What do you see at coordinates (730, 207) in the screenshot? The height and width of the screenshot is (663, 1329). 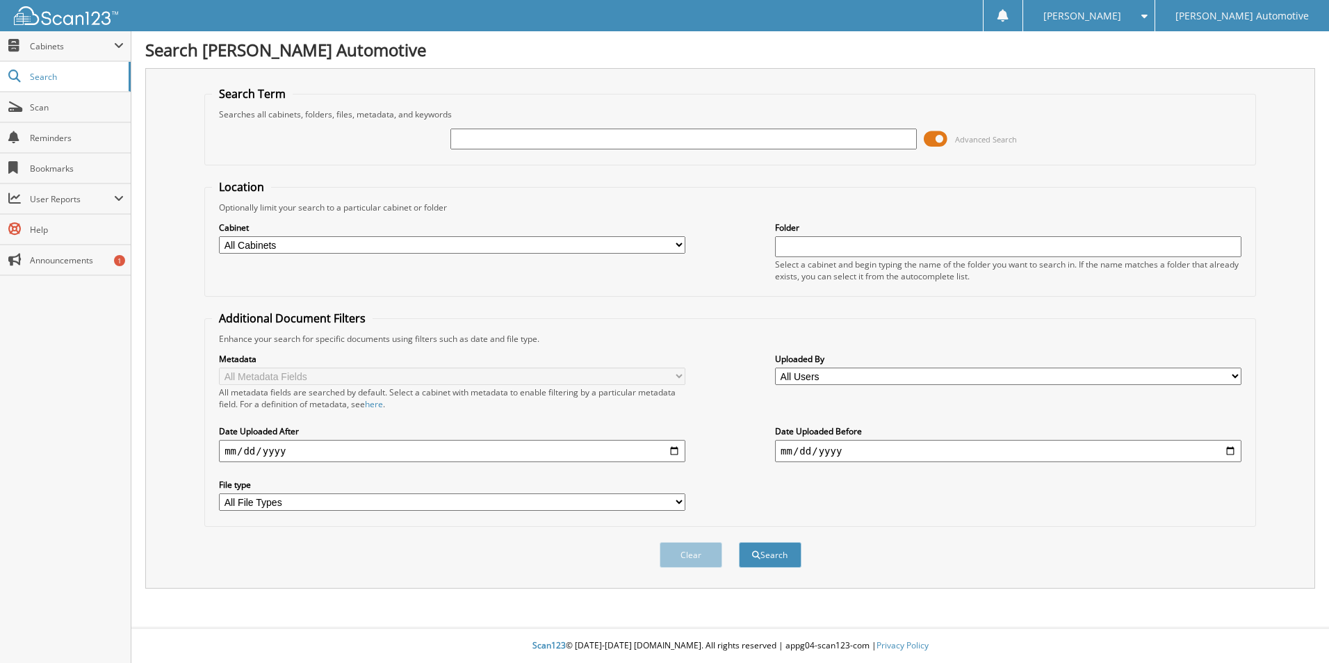 I see `div: Optionally limit your search to a particular cabinet or folder` at bounding box center [730, 207].